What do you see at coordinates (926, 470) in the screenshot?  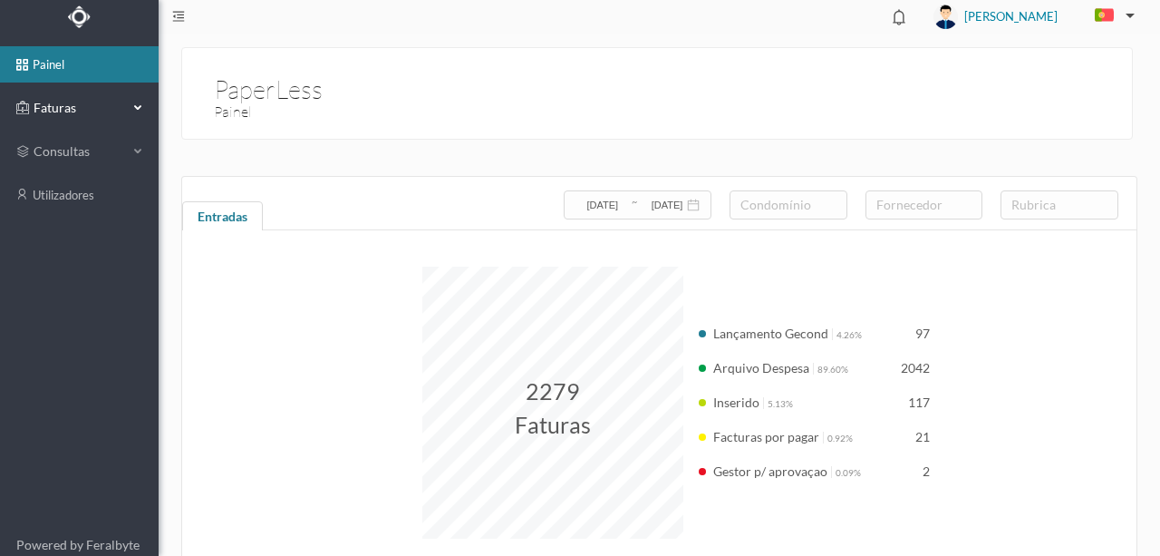 I see `span: 2` at bounding box center [926, 470].